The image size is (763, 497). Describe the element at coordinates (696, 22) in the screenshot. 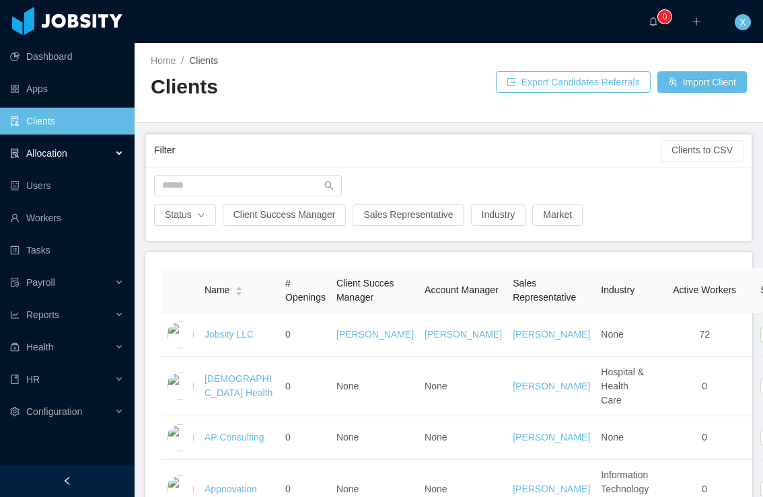

I see `i: icon: plus` at that location.